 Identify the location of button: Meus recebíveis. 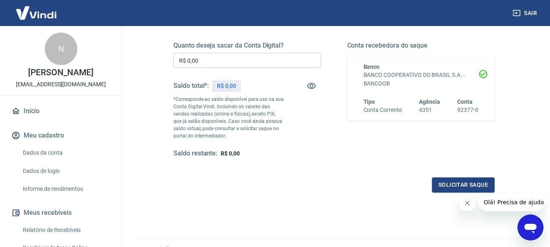
(61, 213).